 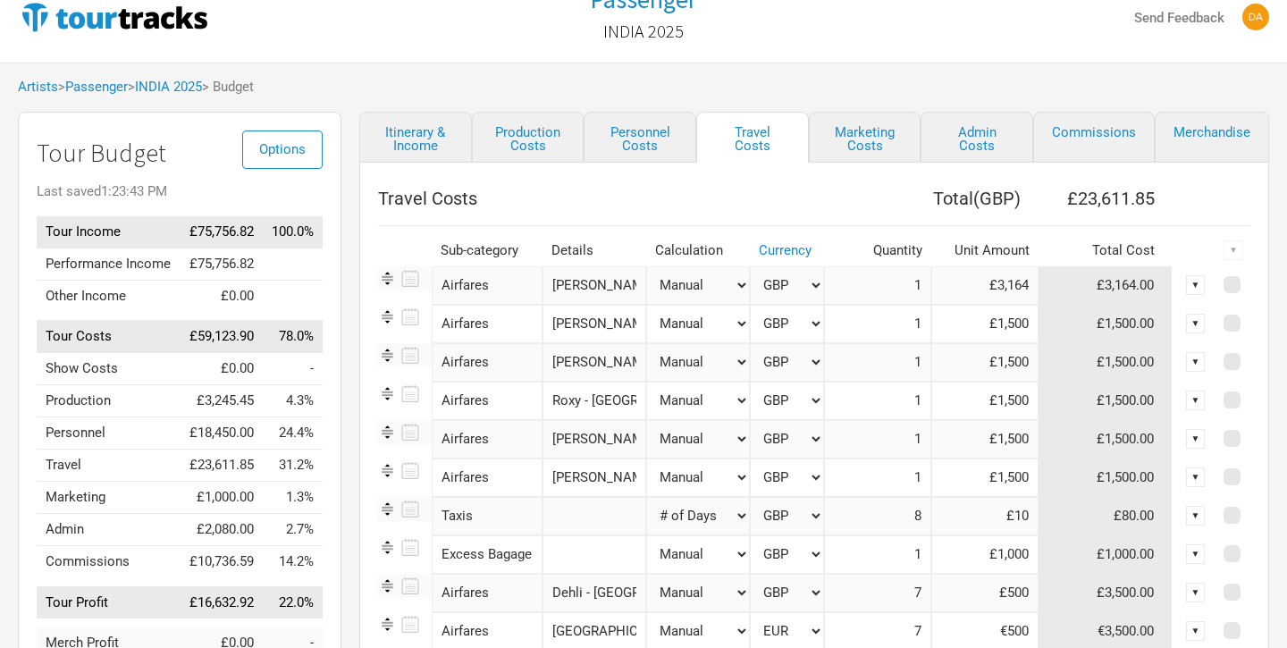 I want to click on img: Dan, so click(x=1256, y=17).